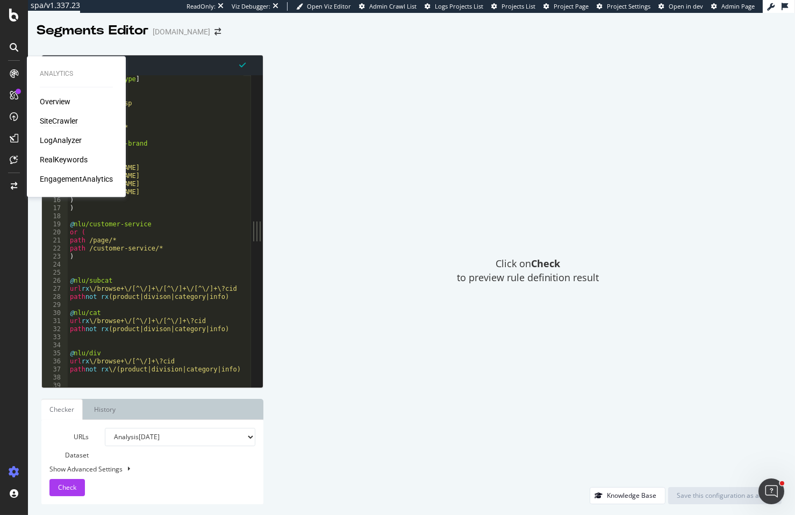 This screenshot has height=515, width=795. Describe the element at coordinates (76, 74) in the screenshot. I see `div: Analytics` at that location.